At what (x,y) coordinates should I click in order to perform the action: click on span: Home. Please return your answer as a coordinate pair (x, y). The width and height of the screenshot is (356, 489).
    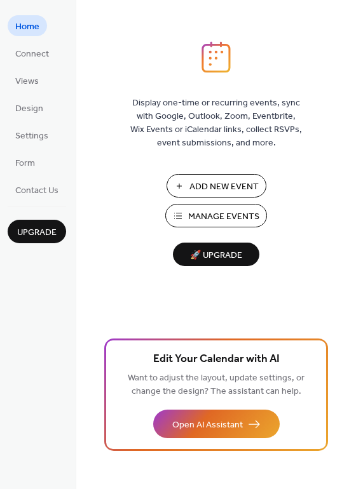
    Looking at the image, I should click on (27, 27).